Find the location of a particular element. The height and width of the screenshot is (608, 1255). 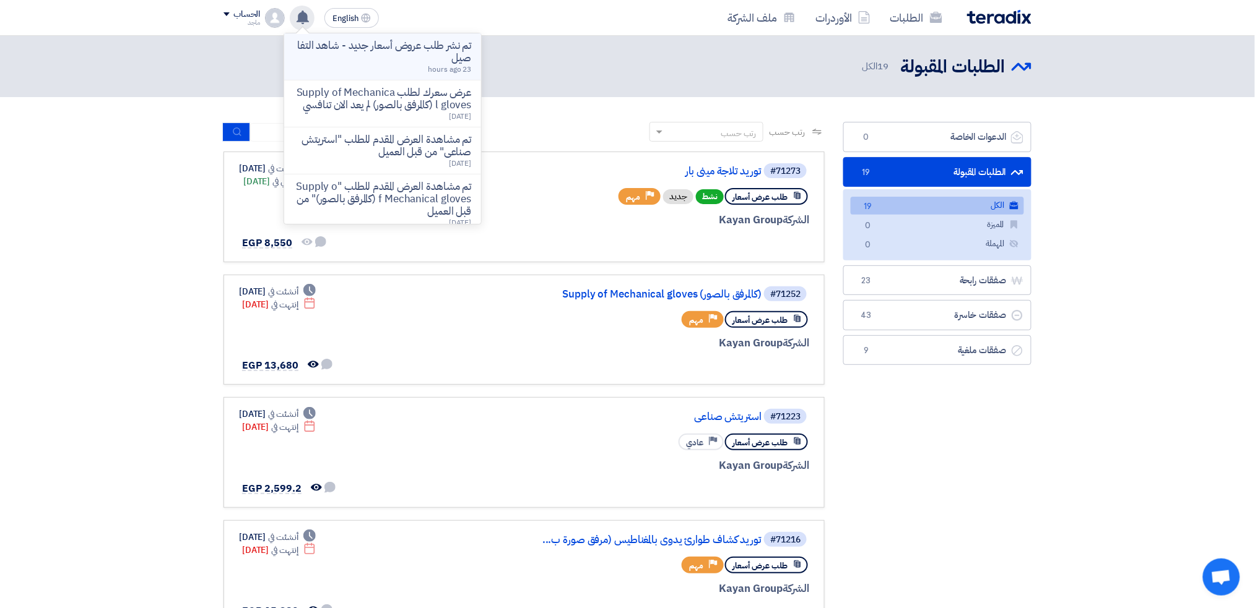

div: رتب حسب is located at coordinates (738, 133).